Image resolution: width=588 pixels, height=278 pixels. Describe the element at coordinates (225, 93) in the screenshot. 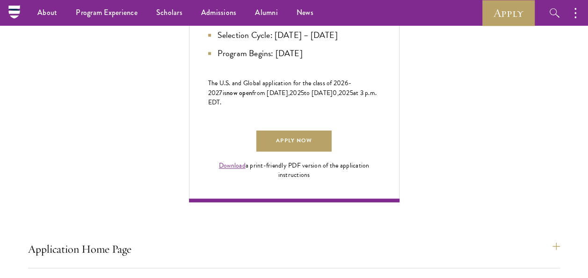

I see `span: is` at that location.